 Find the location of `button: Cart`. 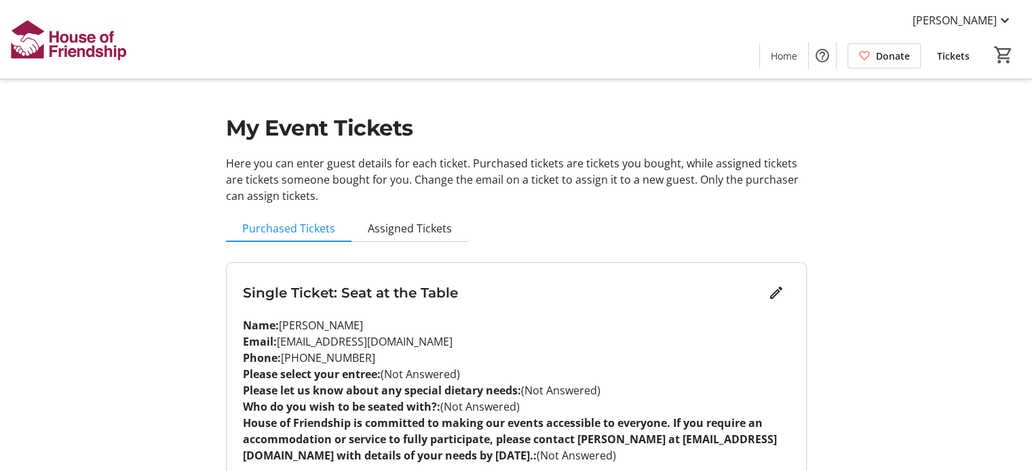

button: Cart is located at coordinates (1003, 55).